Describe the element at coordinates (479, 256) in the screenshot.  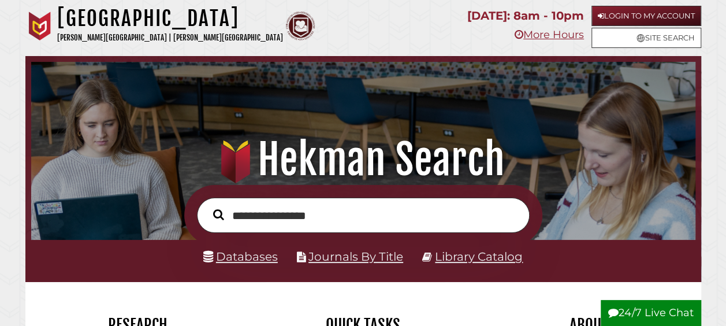
I see `a: Library Catalog` at that location.